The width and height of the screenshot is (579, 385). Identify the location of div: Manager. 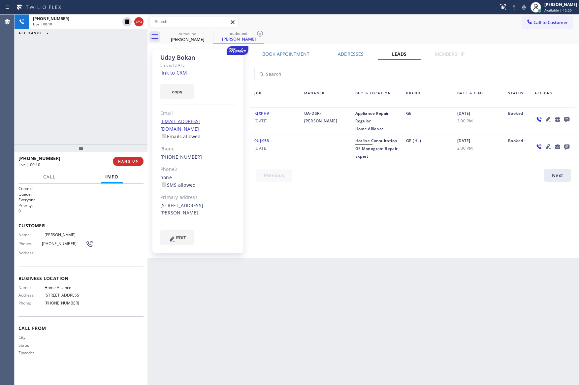
(326, 97).